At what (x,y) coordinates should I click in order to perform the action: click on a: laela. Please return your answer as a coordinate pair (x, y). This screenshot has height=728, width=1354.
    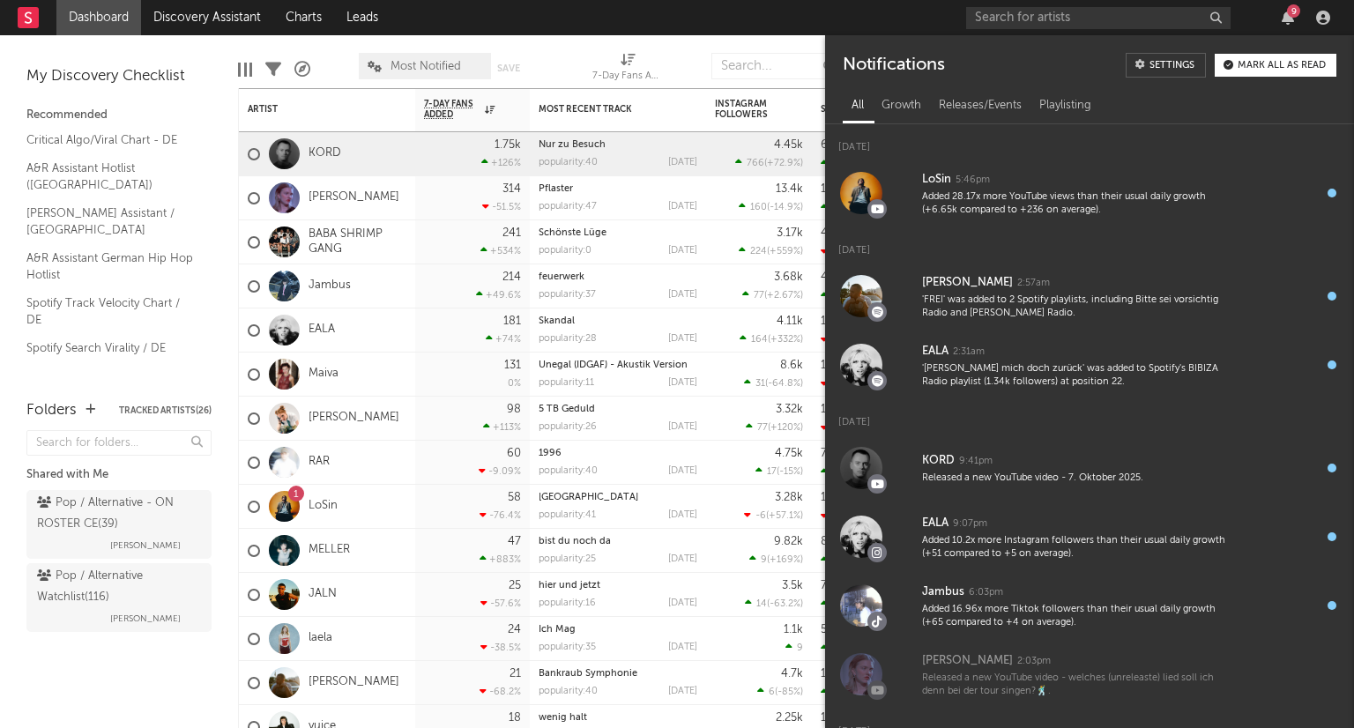
    Looking at the image, I should click on (320, 638).